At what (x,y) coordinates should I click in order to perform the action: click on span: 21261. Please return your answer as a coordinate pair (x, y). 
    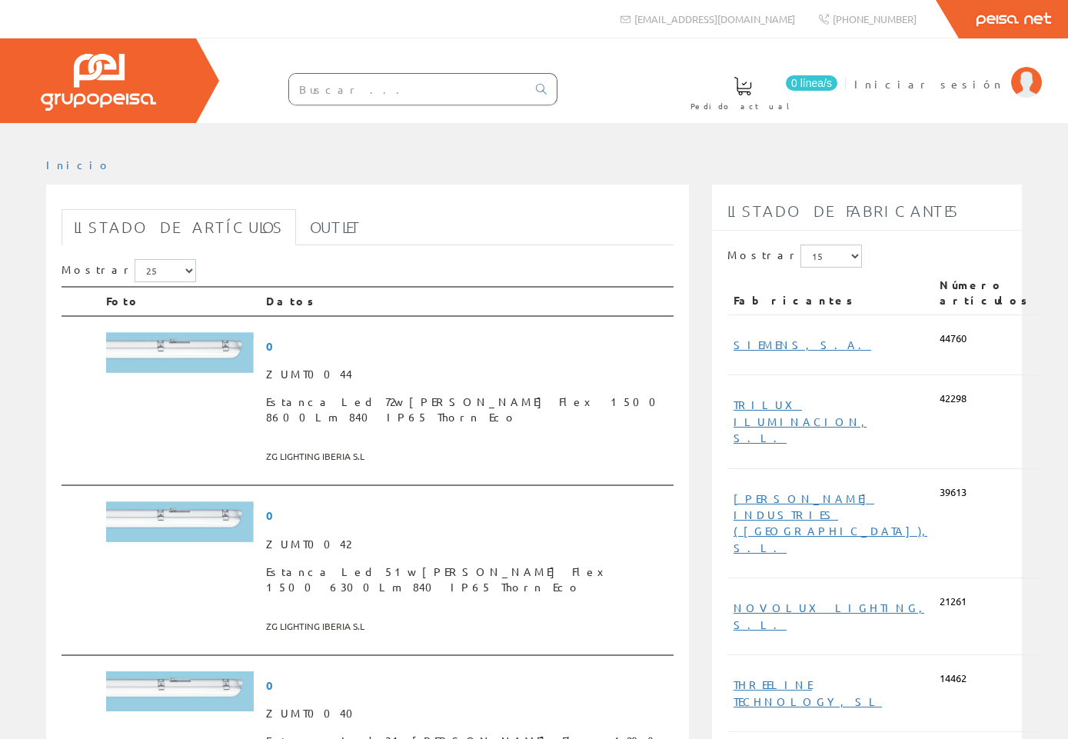
    Looking at the image, I should click on (952, 601).